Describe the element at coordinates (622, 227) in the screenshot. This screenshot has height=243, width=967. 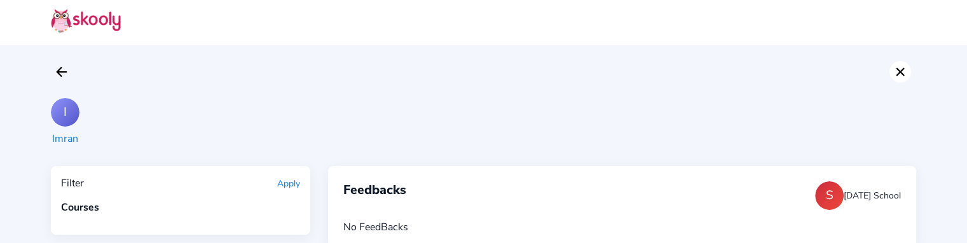
I see `div: No FeedBacks` at that location.